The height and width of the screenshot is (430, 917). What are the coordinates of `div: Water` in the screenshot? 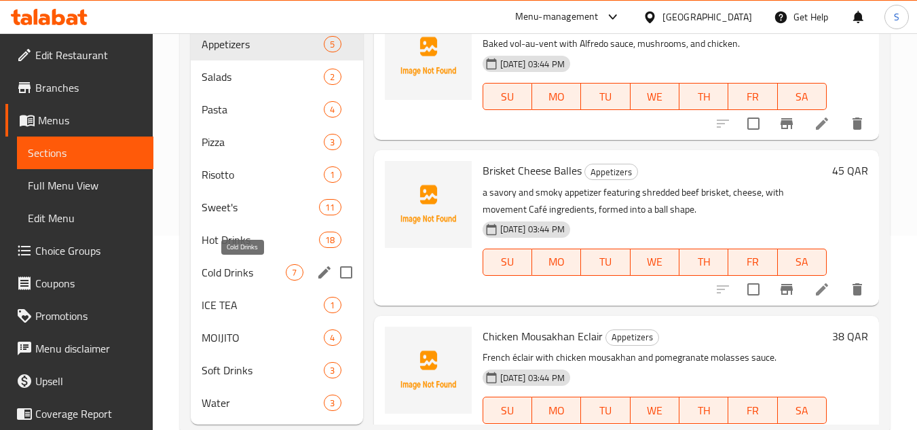 It's located at (263, 402).